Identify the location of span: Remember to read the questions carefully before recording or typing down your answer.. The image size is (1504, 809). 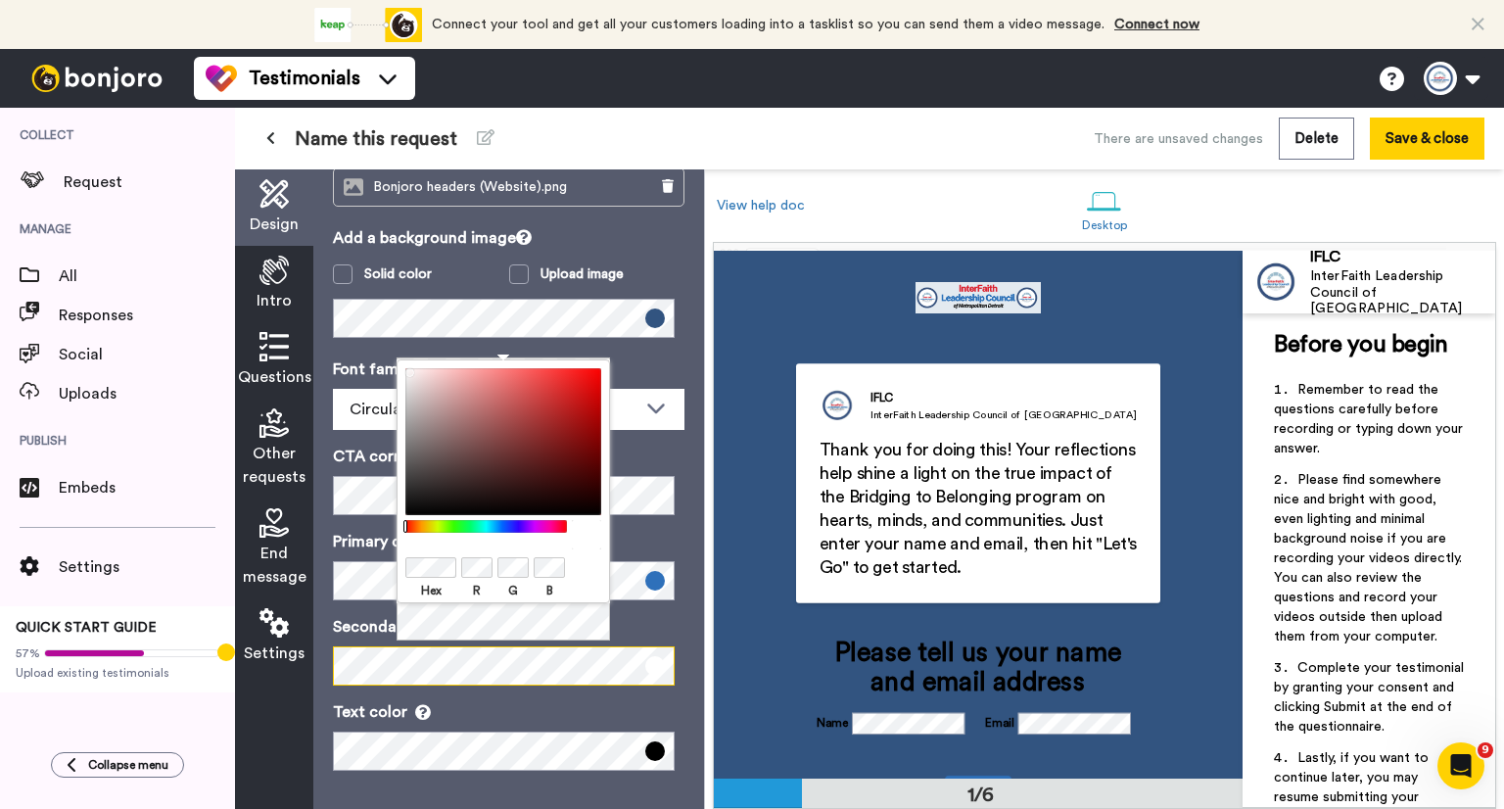
(1370, 419).